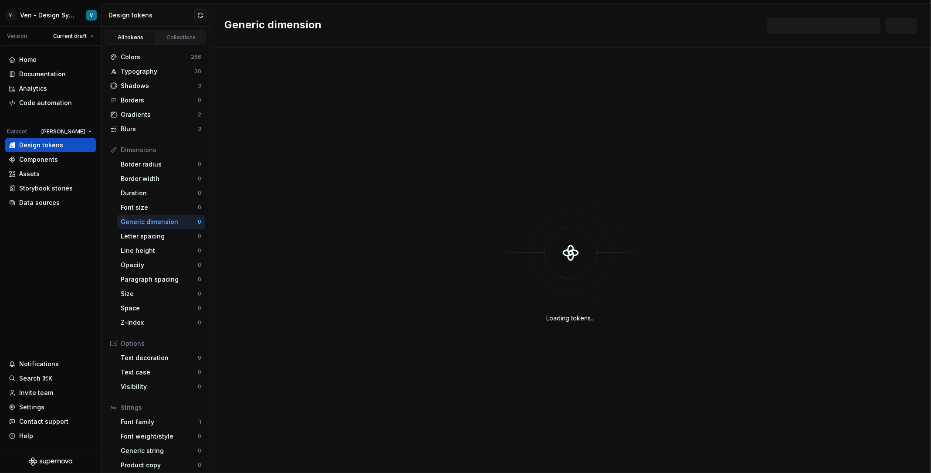 This screenshot has height=473, width=931. I want to click on div: V, so click(91, 15).